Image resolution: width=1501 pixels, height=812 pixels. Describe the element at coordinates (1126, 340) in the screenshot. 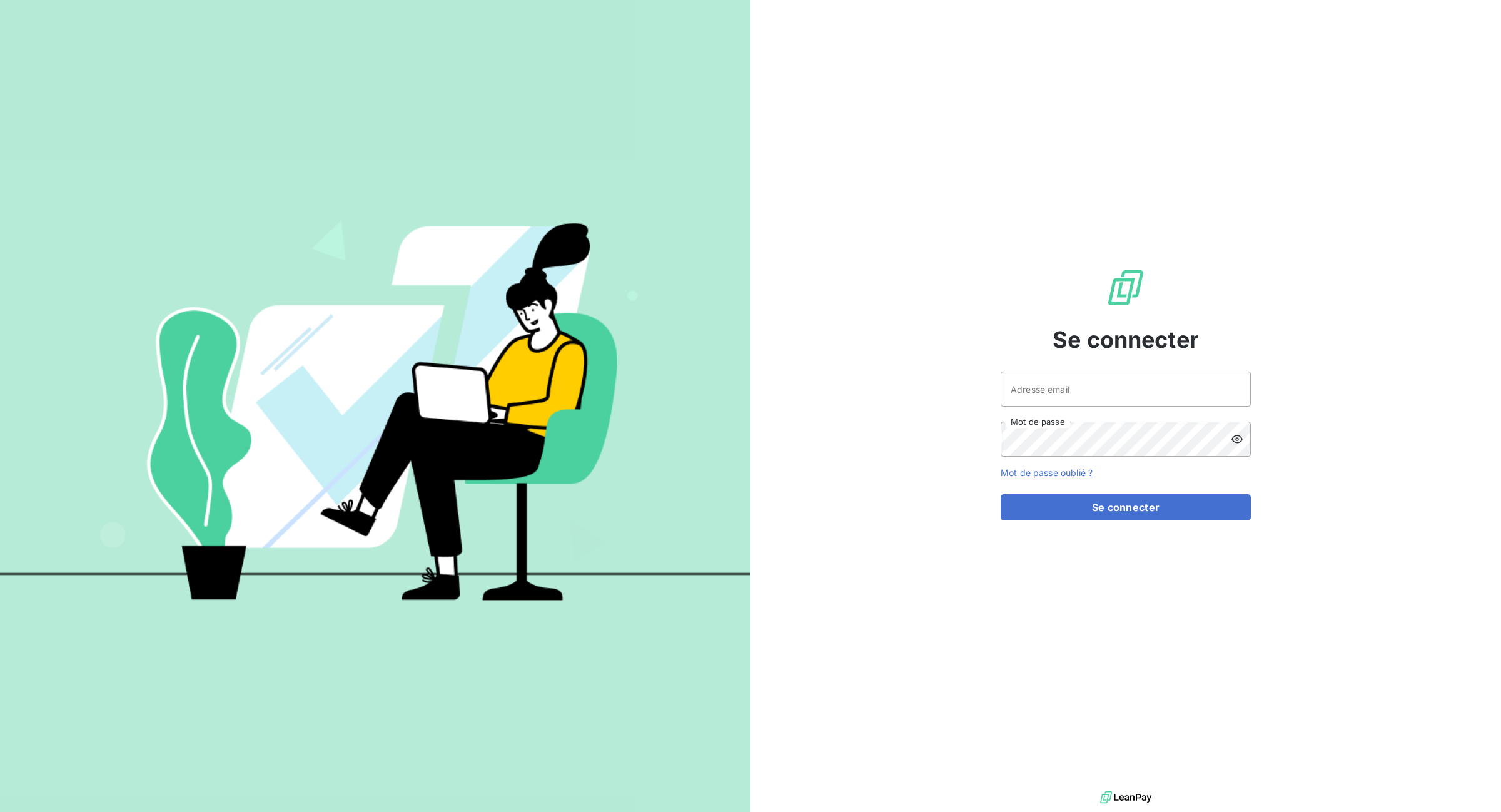

I see `span: Se connecter` at that location.